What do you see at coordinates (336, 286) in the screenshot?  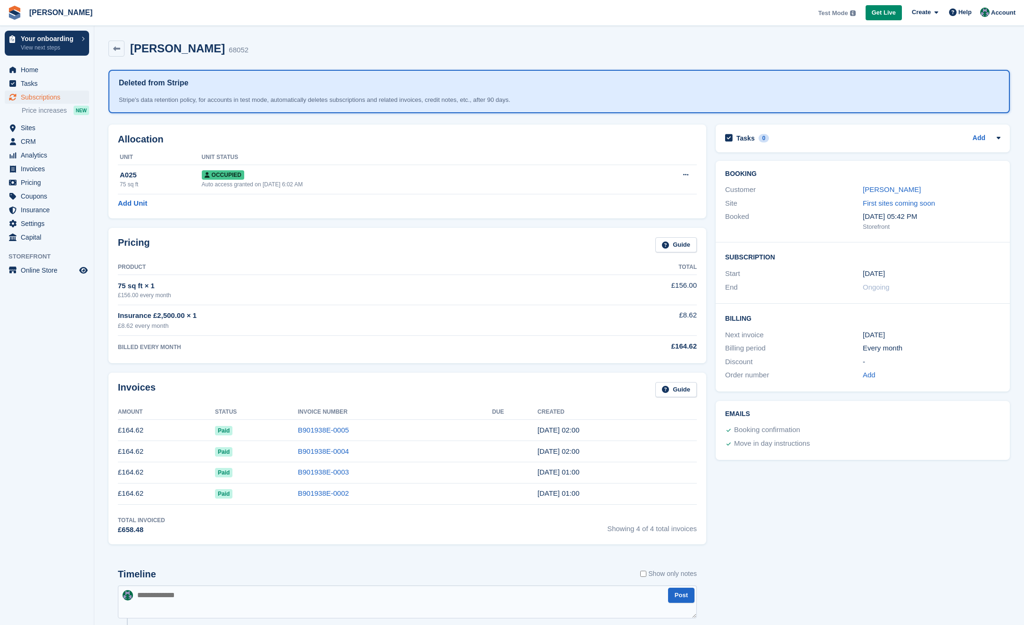 I see `div: 75 sq ft × 1` at bounding box center [336, 286].